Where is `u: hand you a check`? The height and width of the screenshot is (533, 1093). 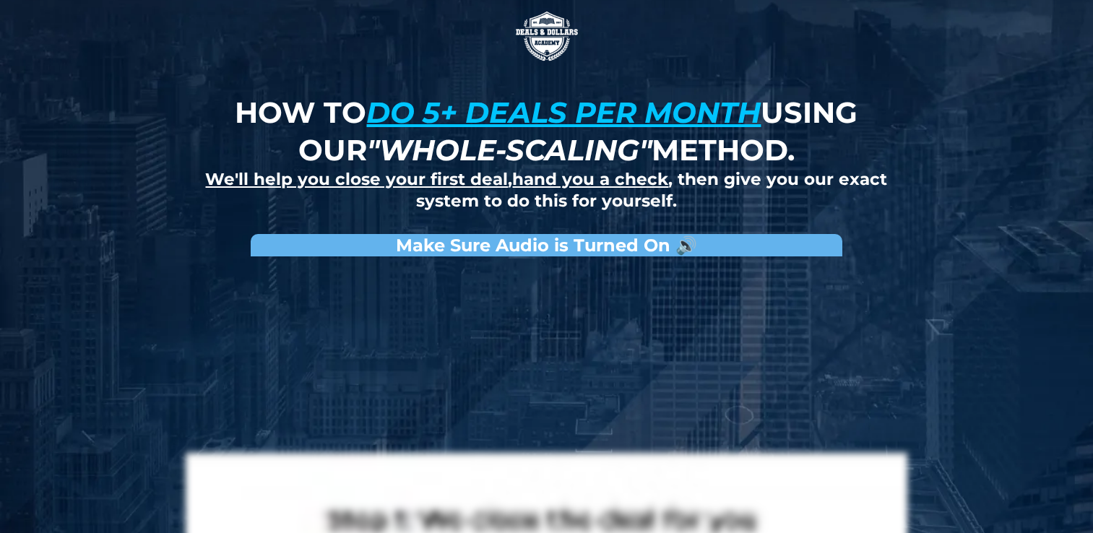
u: hand you a check is located at coordinates (590, 179).